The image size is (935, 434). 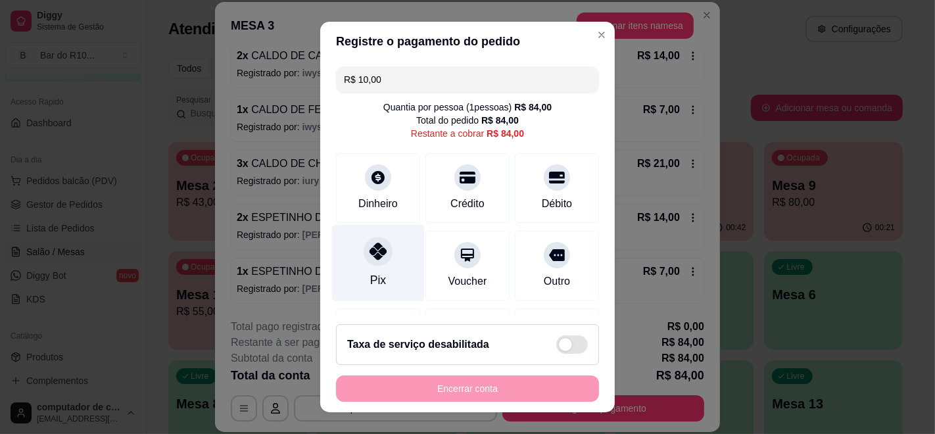 What do you see at coordinates (557, 204) in the screenshot?
I see `div: Débito` at bounding box center [557, 204].